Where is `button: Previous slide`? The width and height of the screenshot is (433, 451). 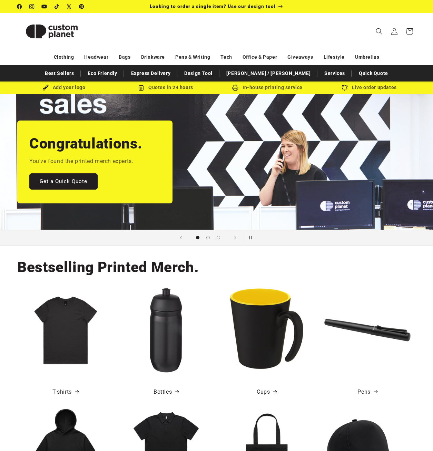 button: Previous slide is located at coordinates (181, 237).